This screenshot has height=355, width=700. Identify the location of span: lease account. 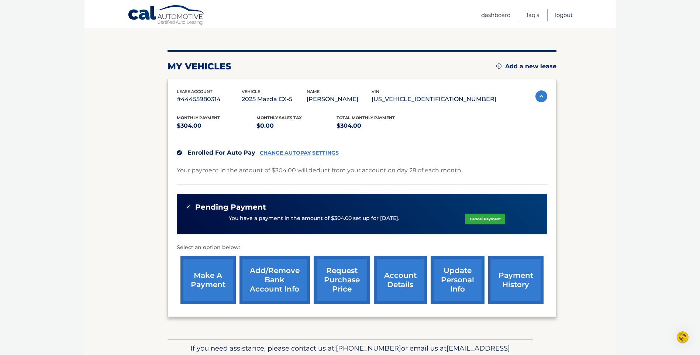
(194, 91).